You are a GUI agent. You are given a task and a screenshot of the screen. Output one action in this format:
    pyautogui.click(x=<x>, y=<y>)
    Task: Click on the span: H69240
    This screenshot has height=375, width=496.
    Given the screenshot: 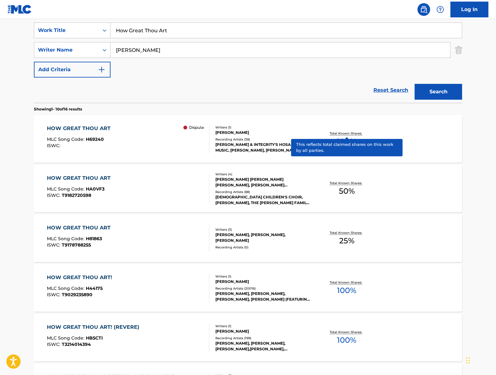 What is the action you would take?
    pyautogui.click(x=95, y=139)
    